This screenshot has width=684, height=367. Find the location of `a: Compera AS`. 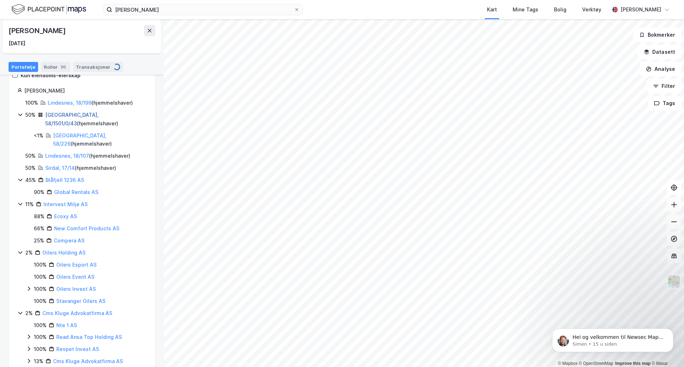

a: Compera AS is located at coordinates (69, 241).